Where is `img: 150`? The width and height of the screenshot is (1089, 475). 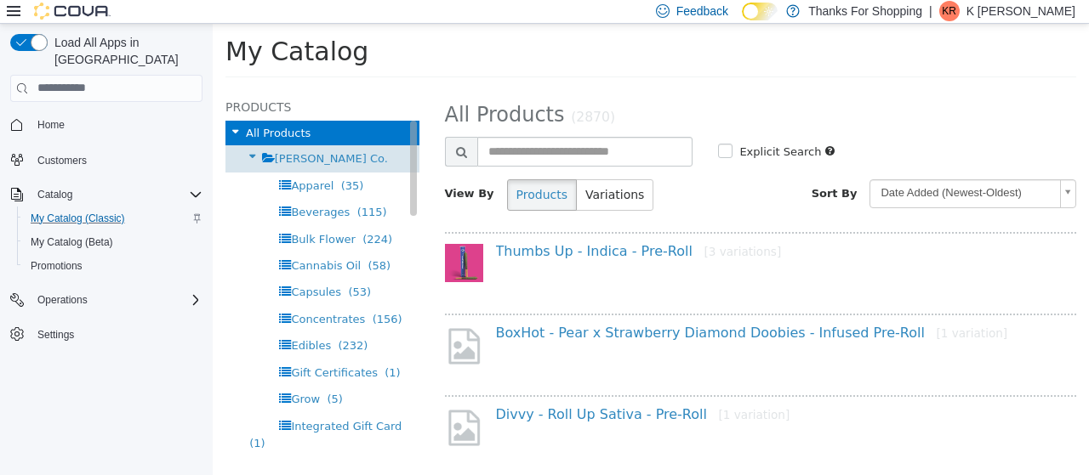 img: 150 is located at coordinates (251, 239).